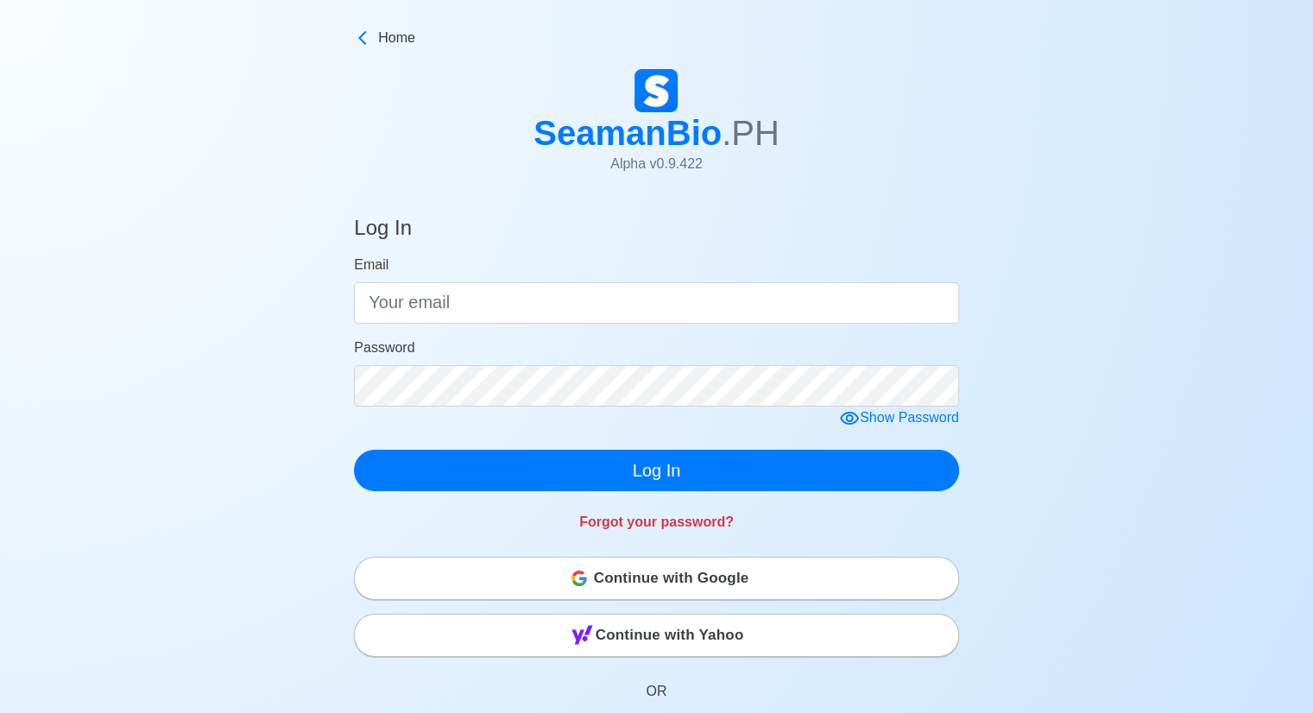  I want to click on span: Password, so click(384, 347).